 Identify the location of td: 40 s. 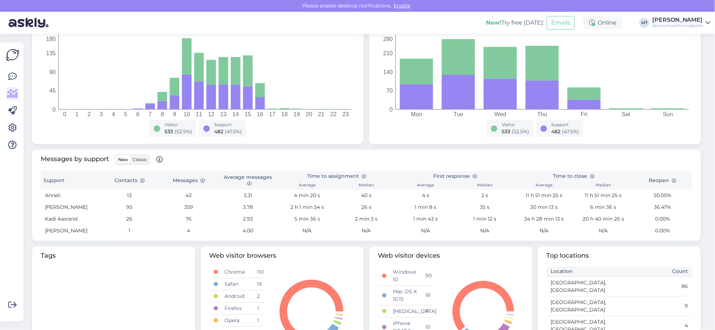
(366, 196).